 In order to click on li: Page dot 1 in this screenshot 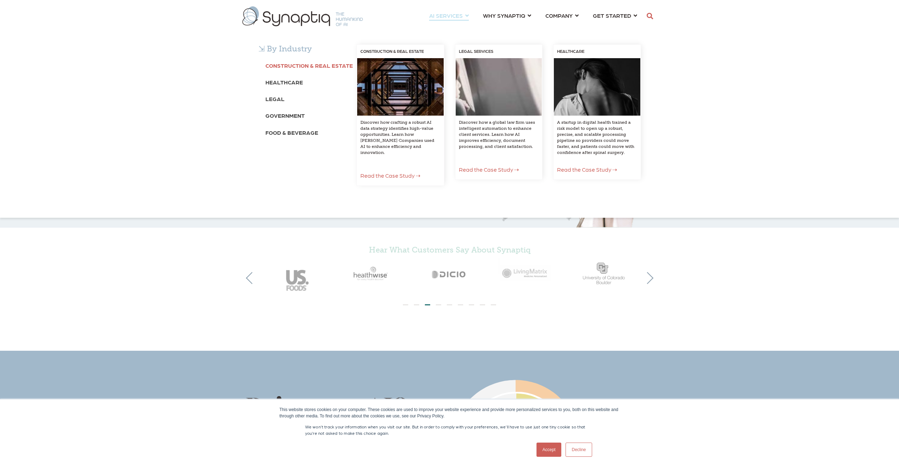, I will do `click(405, 304)`.